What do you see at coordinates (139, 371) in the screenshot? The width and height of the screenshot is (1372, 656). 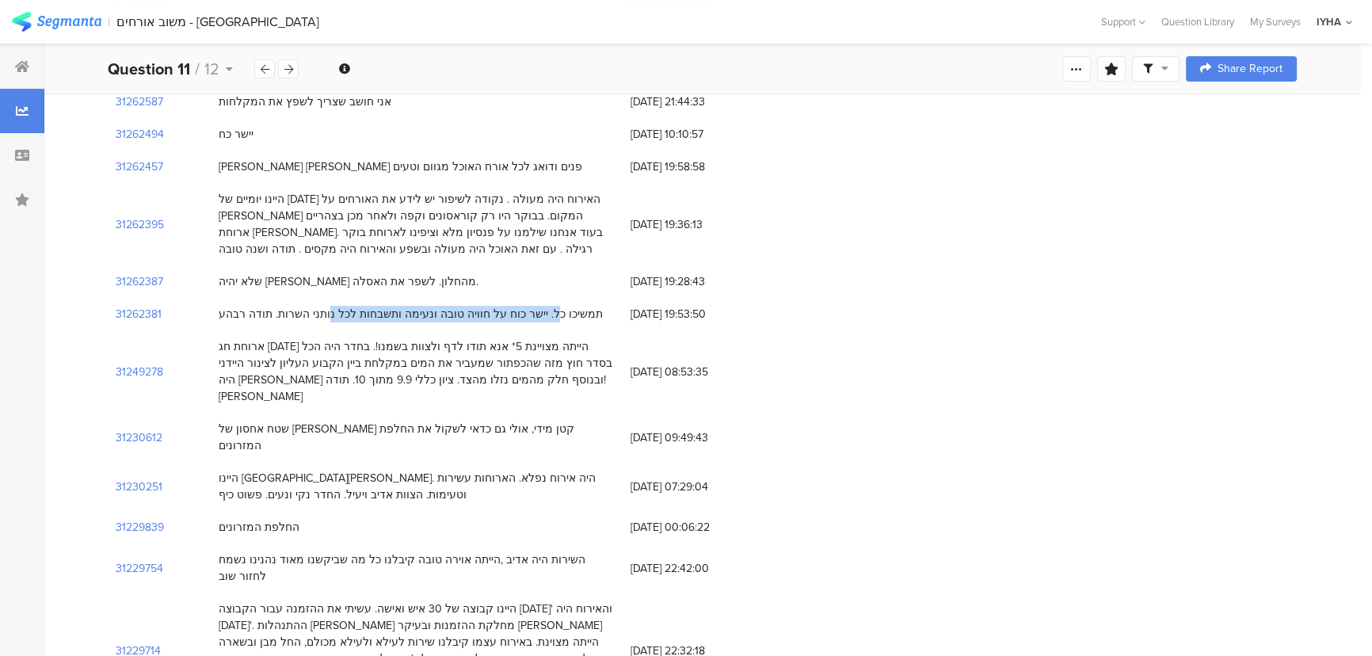 I see `section: 31249278` at bounding box center [139, 371].